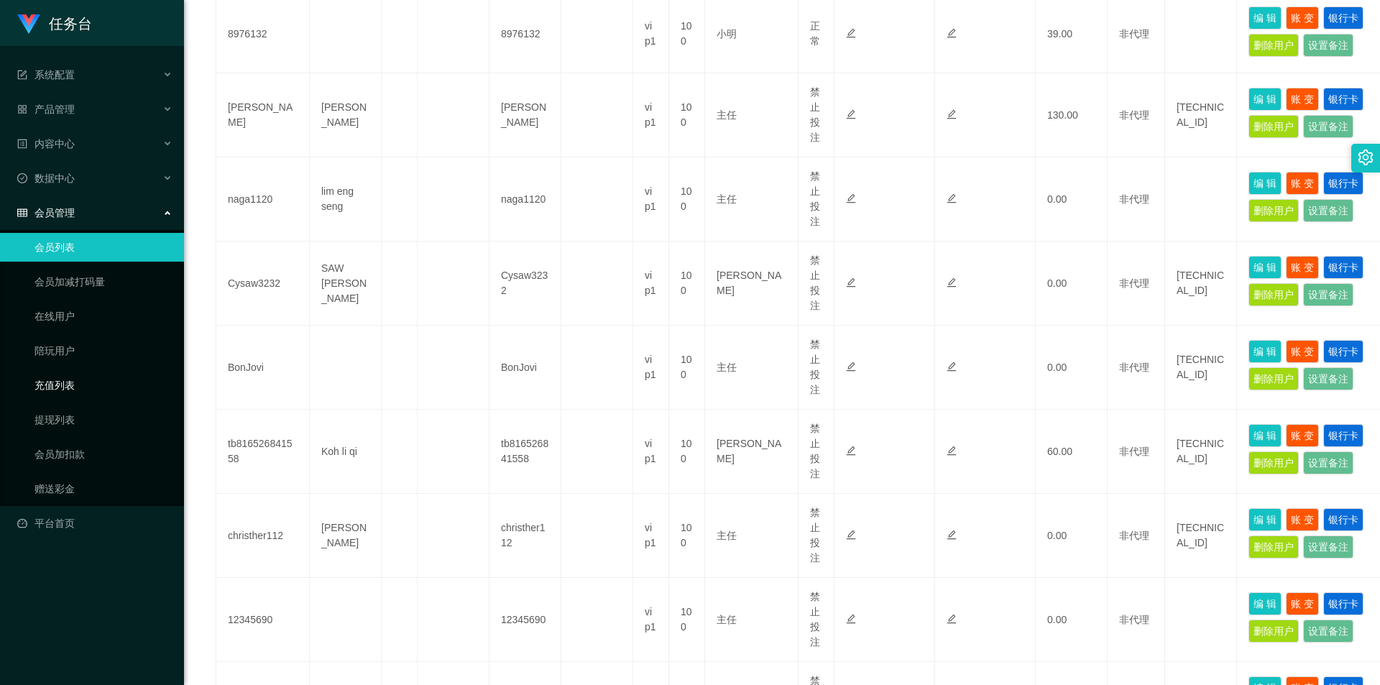 This screenshot has height=685, width=1380. Describe the element at coordinates (22, 178) in the screenshot. I see `i: 图标: check-circle-o` at that location.